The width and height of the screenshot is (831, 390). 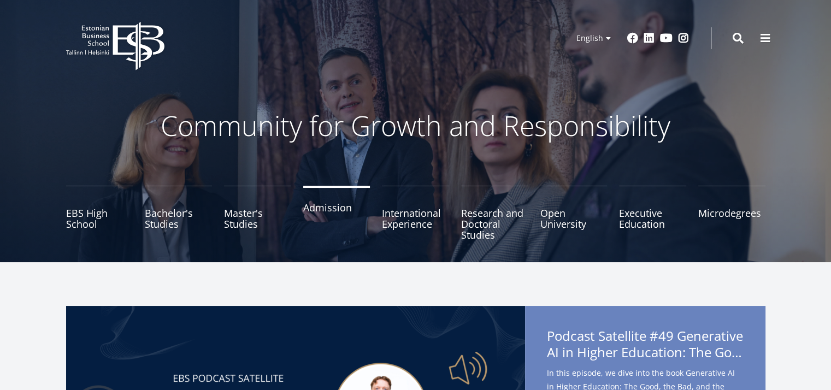 What do you see at coordinates (494, 213) in the screenshot?
I see `a: Research and Doctoral Studies` at bounding box center [494, 213].